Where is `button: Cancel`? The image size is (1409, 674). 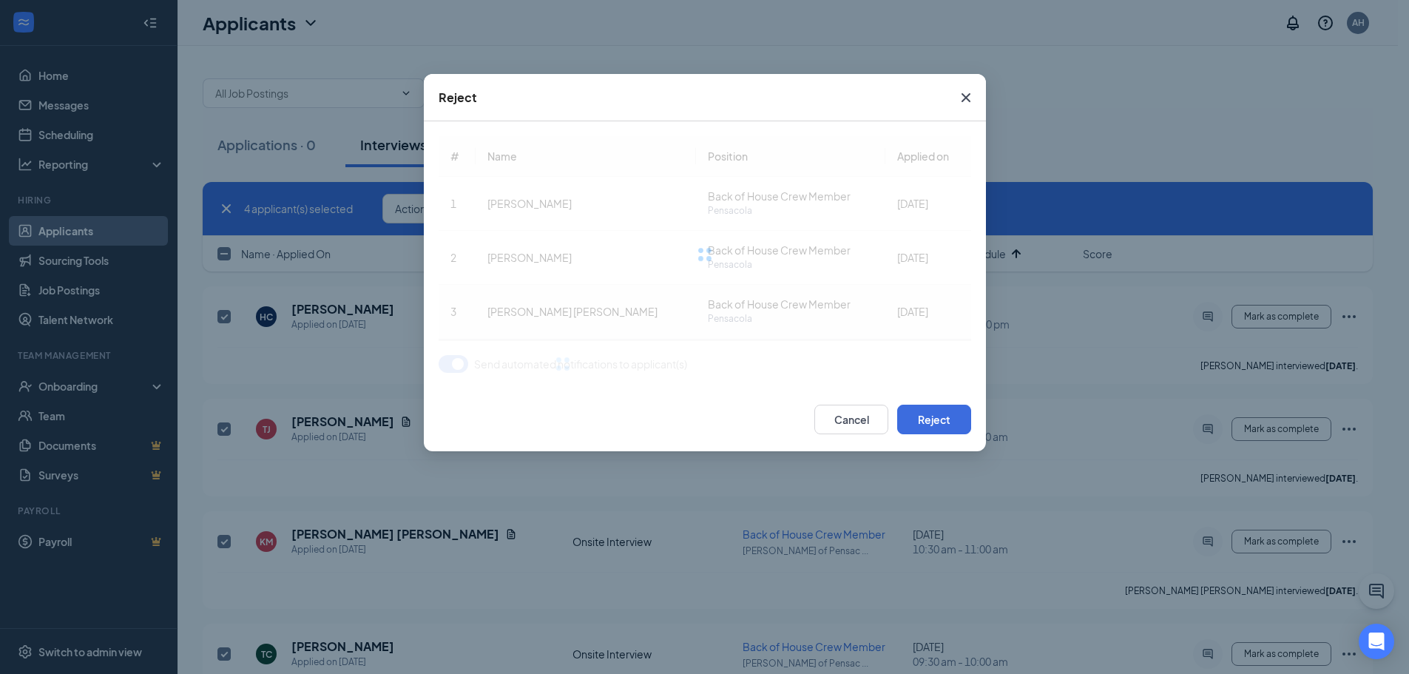 button: Cancel is located at coordinates (851, 419).